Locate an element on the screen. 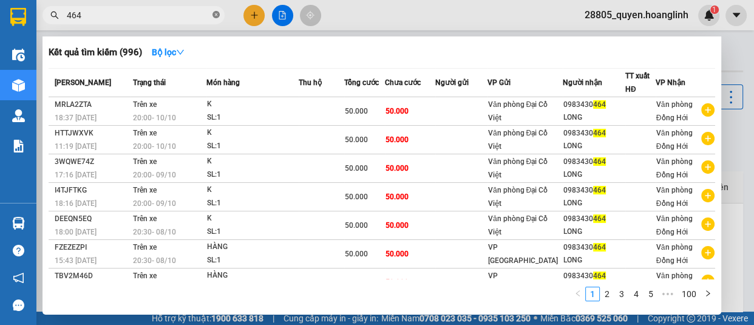 Image resolution: width=754 pixels, height=325 pixels. div: MRLA2ZTA is located at coordinates (92, 104).